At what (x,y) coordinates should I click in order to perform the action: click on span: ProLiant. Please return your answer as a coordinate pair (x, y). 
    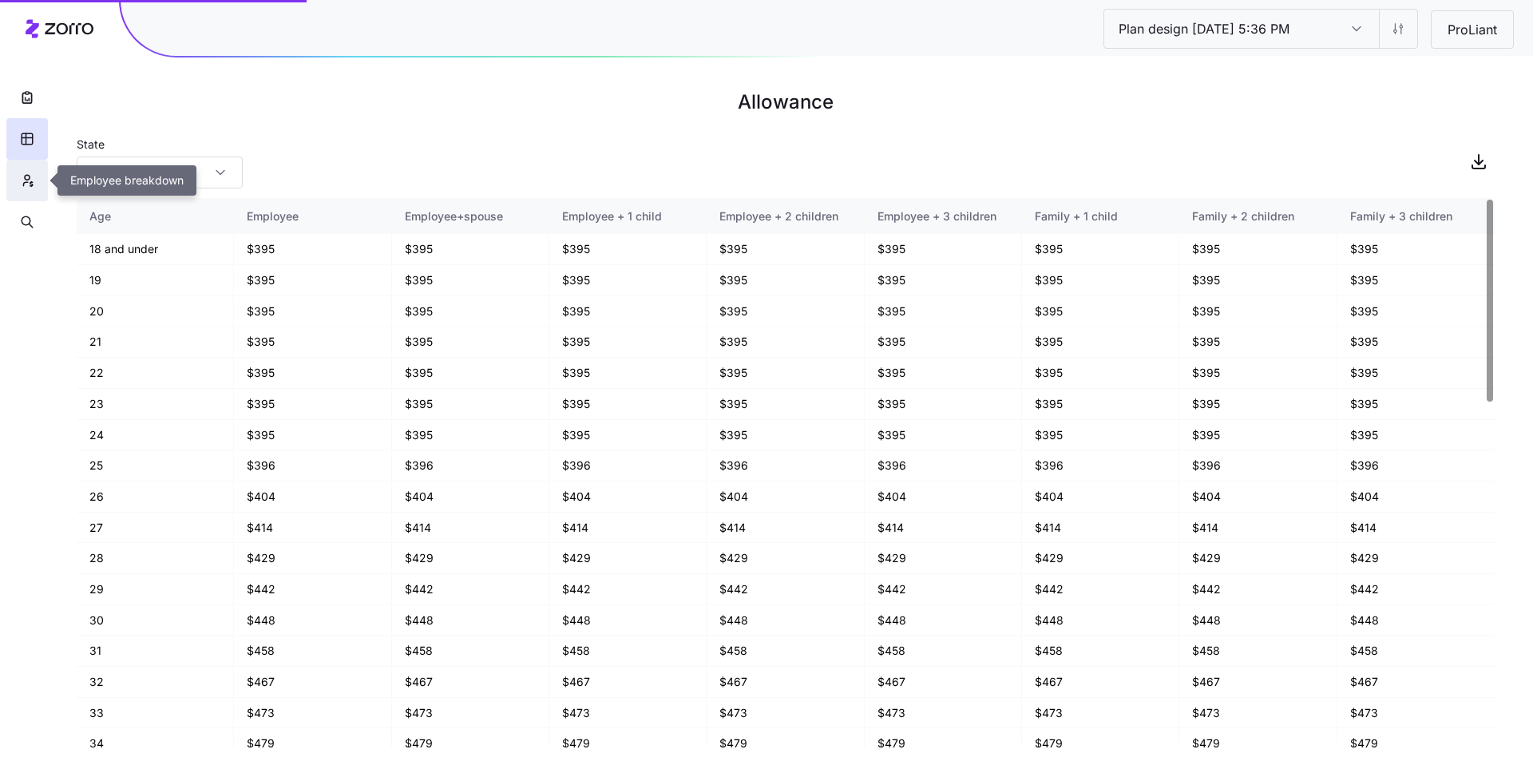
    Looking at the image, I should click on (1473, 30).